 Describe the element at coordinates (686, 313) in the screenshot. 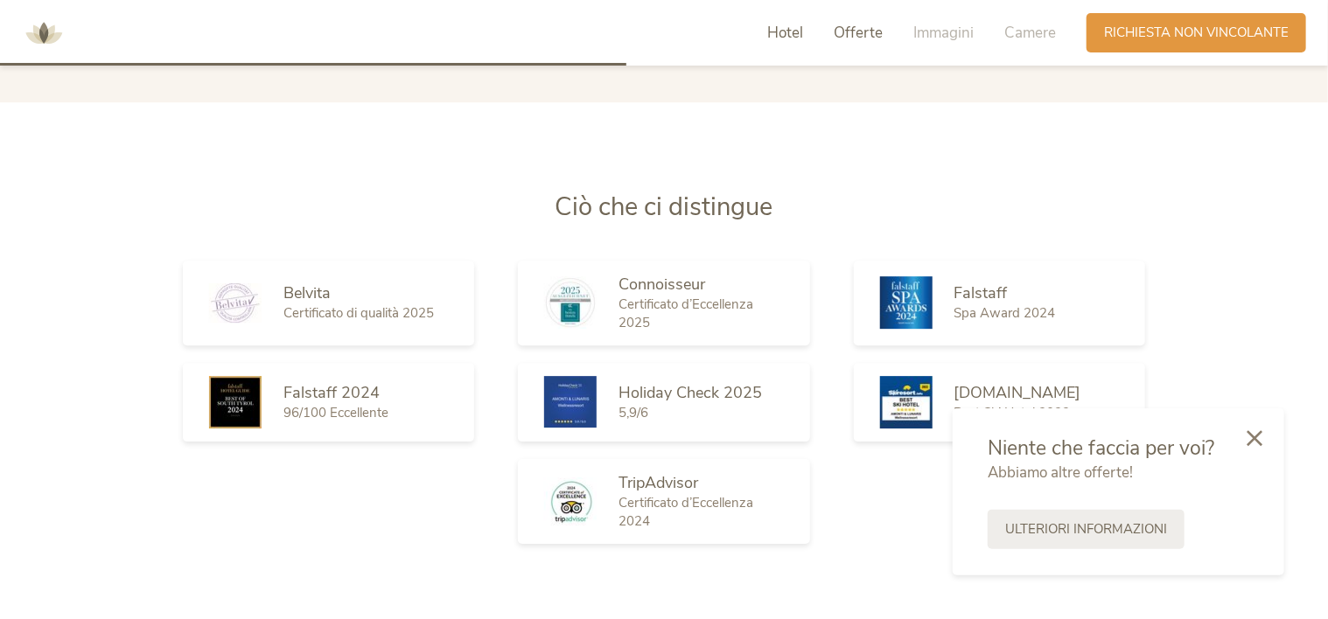

I see `span: Certificato d’Eccellenza 2025` at that location.